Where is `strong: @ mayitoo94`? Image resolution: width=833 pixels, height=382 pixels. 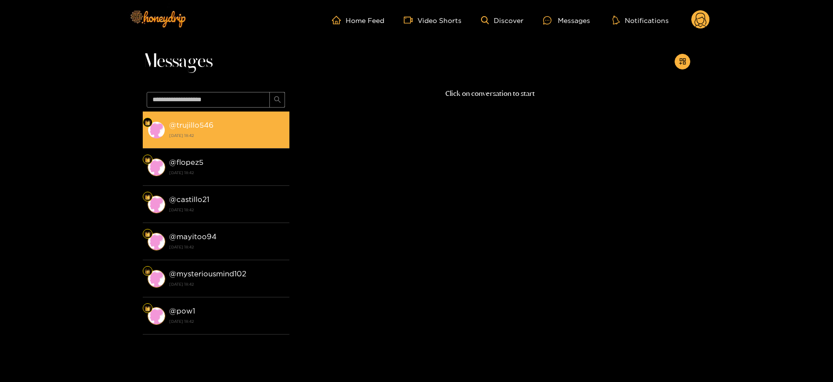 strong: @ mayitoo94 is located at coordinates (193, 236).